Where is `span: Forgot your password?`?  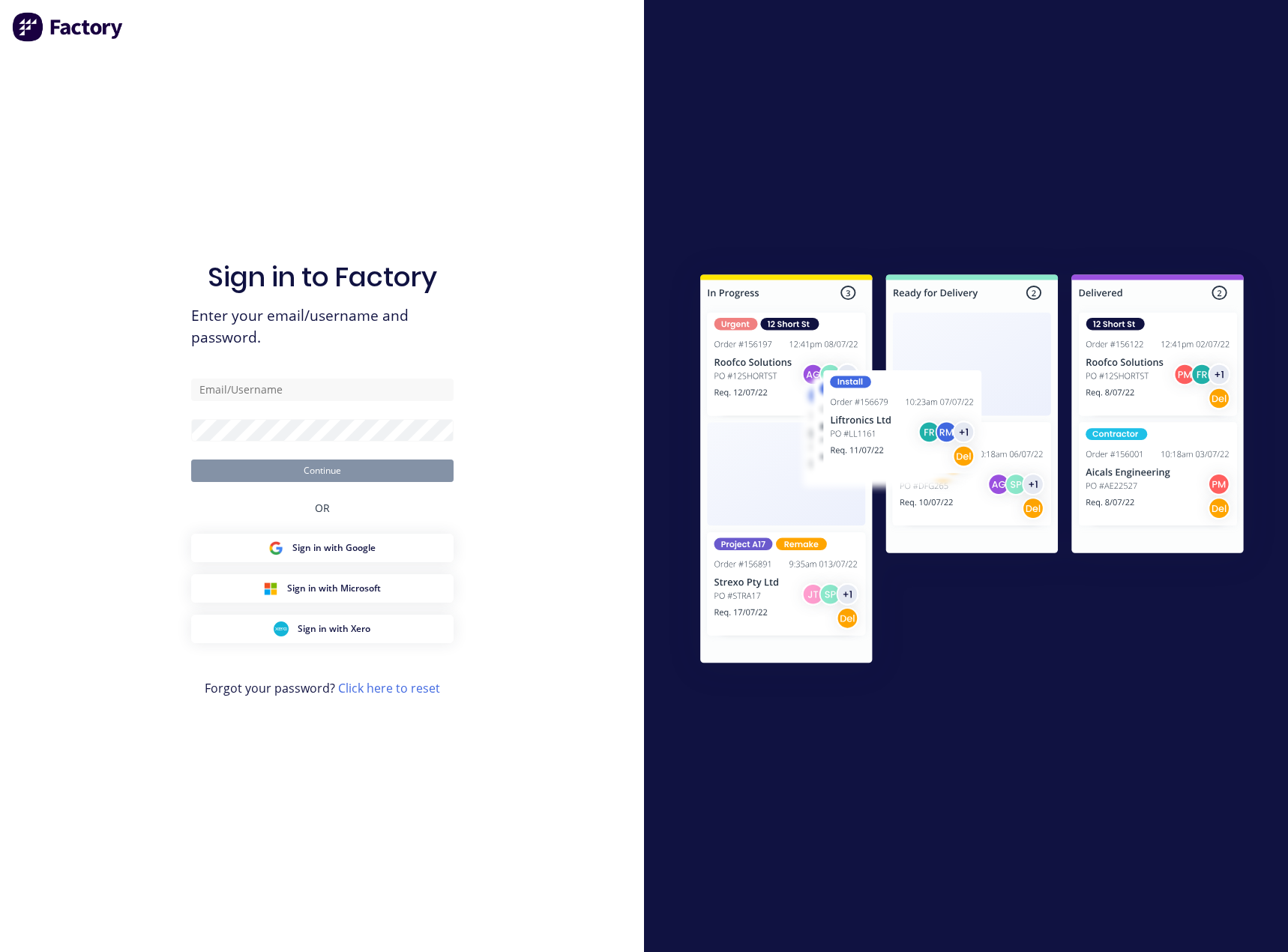 span: Forgot your password? is located at coordinates (322, 688).